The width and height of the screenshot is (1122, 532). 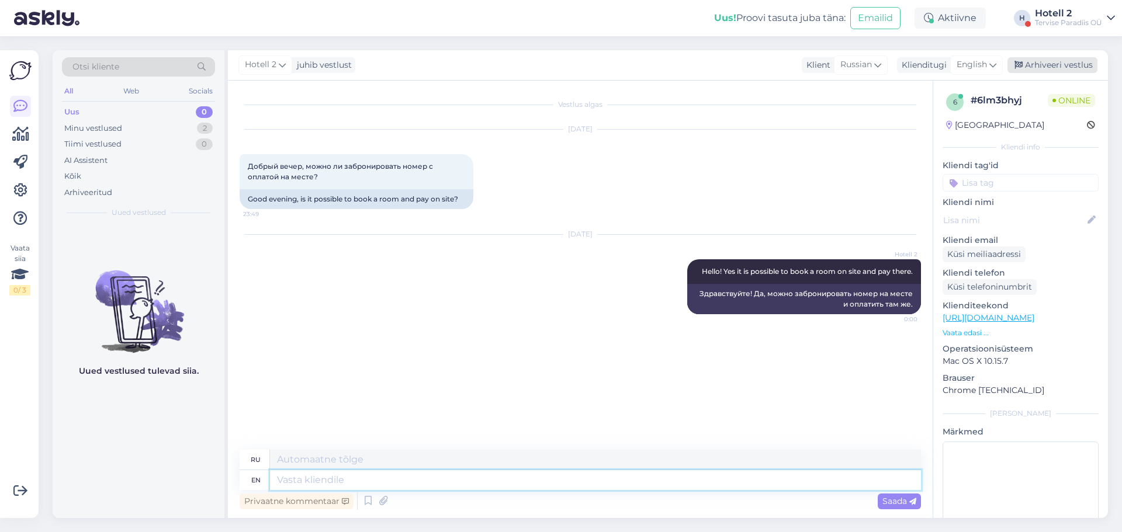 I want to click on span: Добрый вечер, можно ли забронировать номер с оплатой на месте?, so click(x=341, y=171).